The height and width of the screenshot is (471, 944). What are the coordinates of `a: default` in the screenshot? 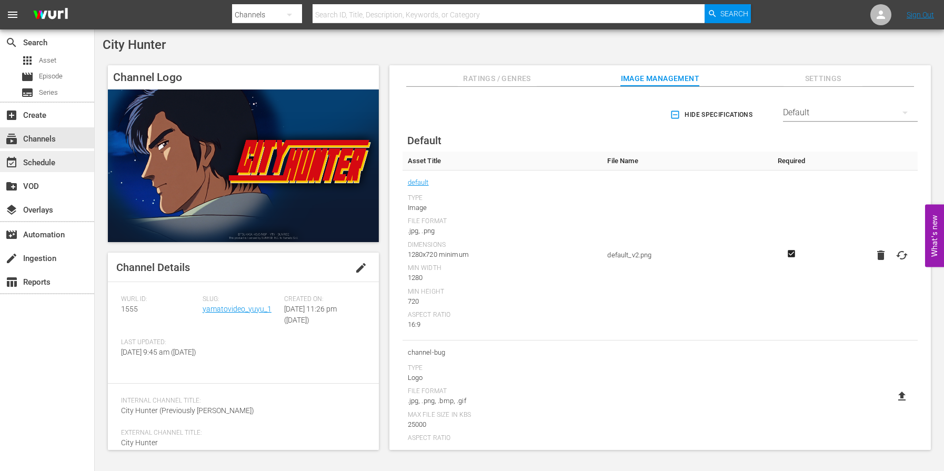 It's located at (418, 183).